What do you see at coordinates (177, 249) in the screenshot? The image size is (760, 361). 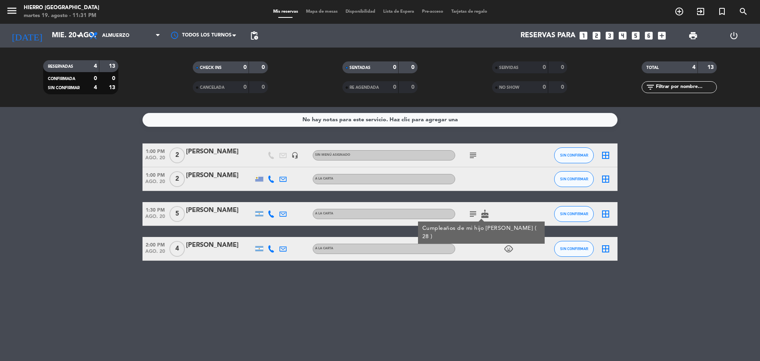 I see `span: 4` at bounding box center [177, 249].